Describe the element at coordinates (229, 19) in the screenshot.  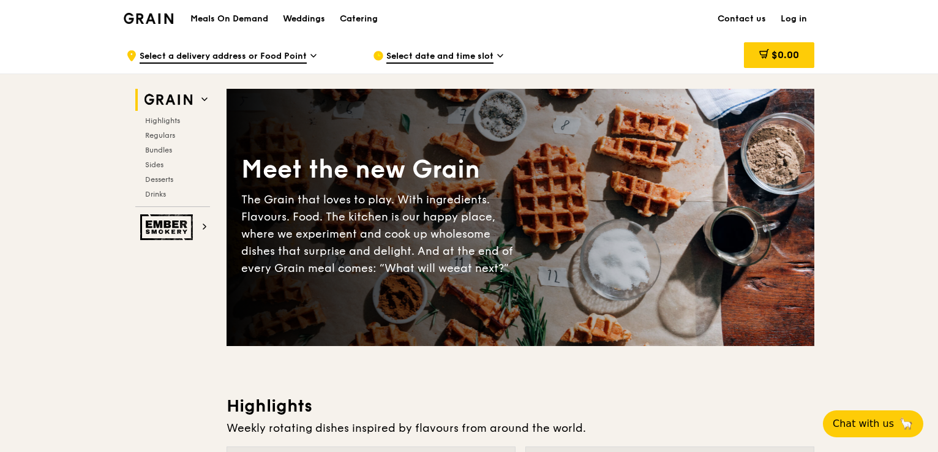
I see `h1: Meals On Demand` at that location.